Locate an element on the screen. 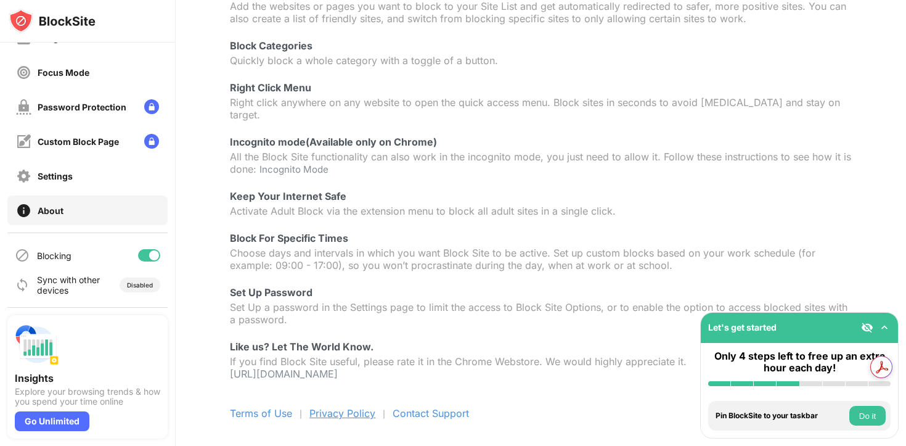 The image size is (906, 446). img: omni-setup-toggle.svg is located at coordinates (884, 327).